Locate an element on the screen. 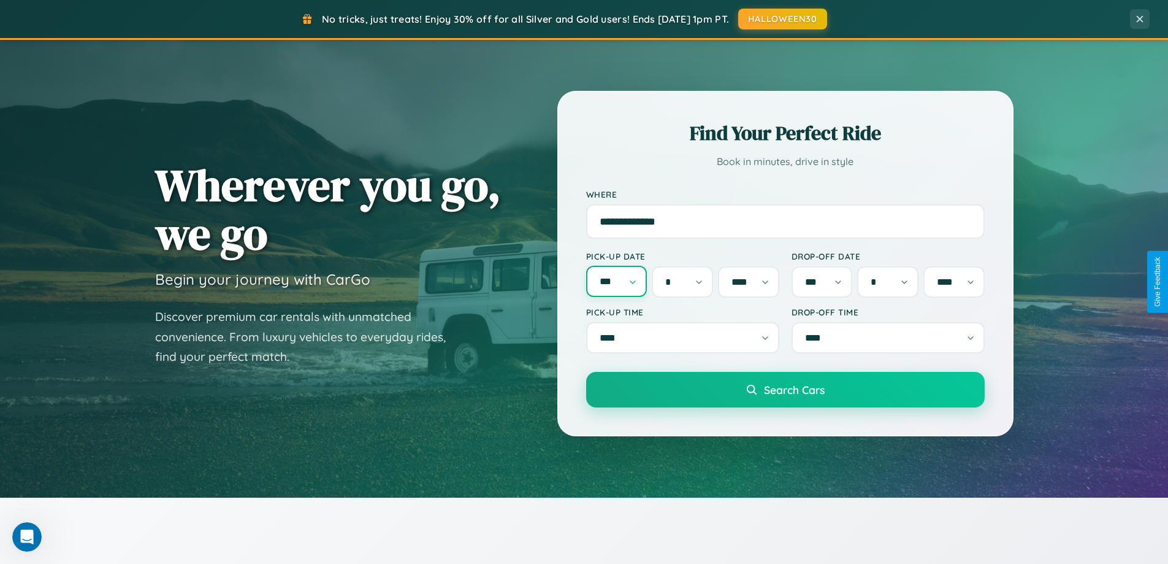 The image size is (1168, 564). label: Where is located at coordinates (786, 194).